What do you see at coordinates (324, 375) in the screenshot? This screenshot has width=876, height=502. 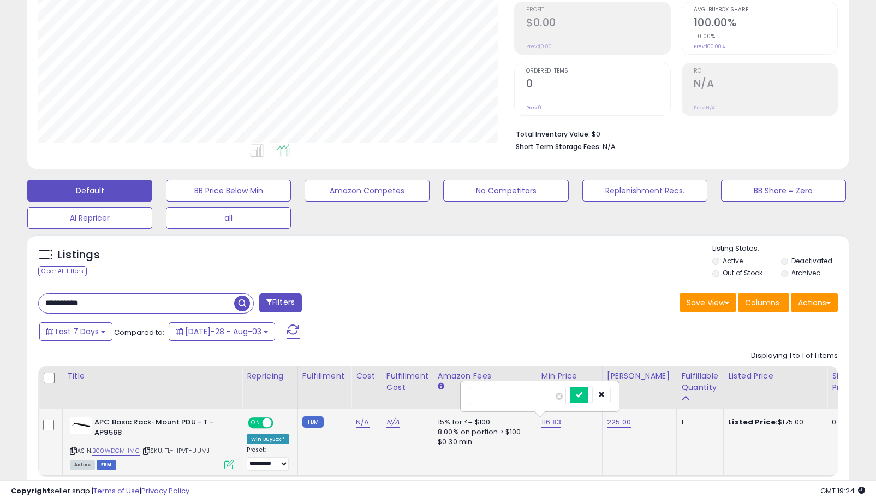 I see `div: Fulfillment` at bounding box center [324, 375].